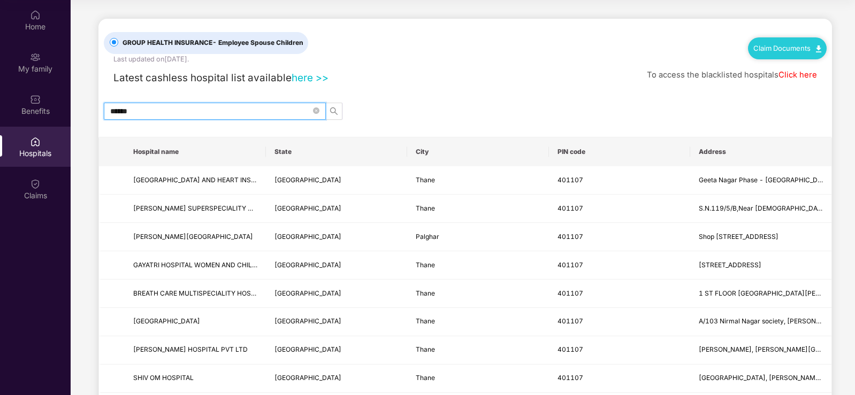 The height and width of the screenshot is (395, 855). I want to click on td: GAYATRI HOSPITAL WOMEN AND CHILD CARE, so click(195, 265).